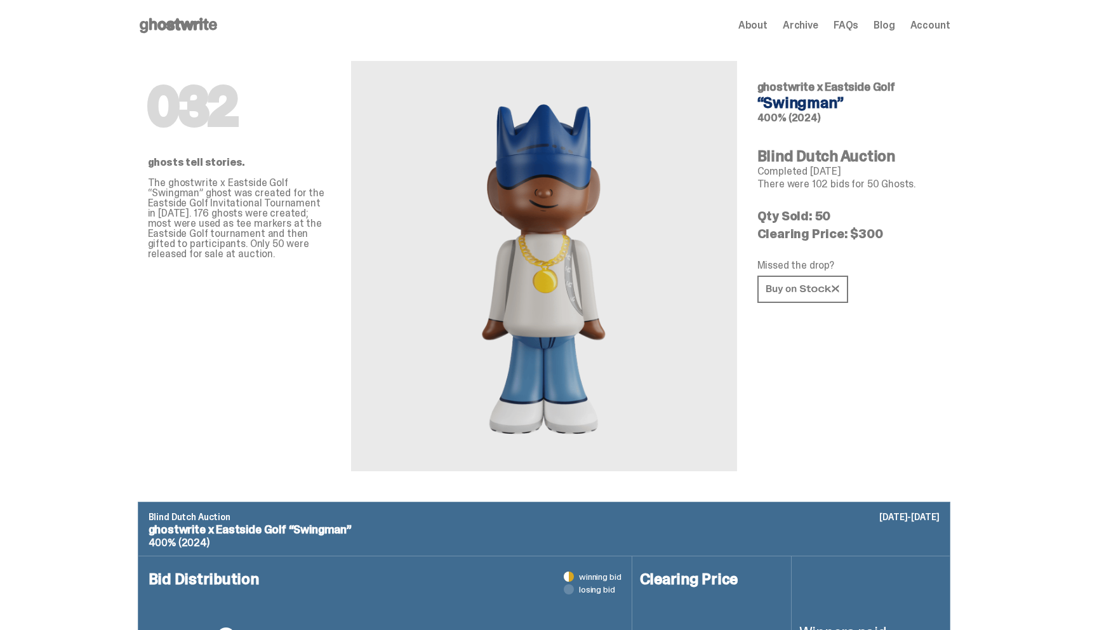  I want to click on p: Blind Dutch Auction, so click(544, 517).